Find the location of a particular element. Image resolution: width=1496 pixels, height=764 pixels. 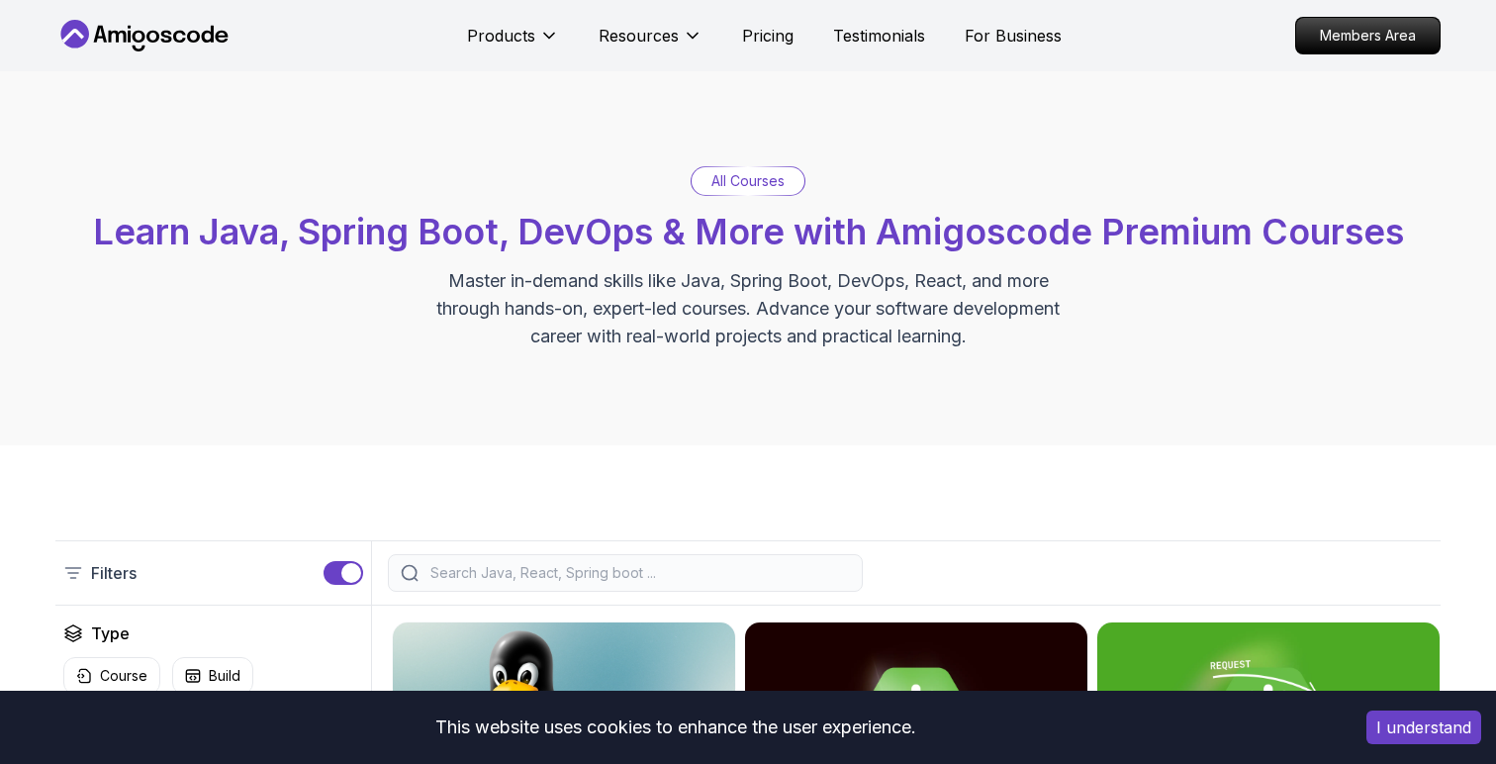

p: For Business is located at coordinates (1013, 36).